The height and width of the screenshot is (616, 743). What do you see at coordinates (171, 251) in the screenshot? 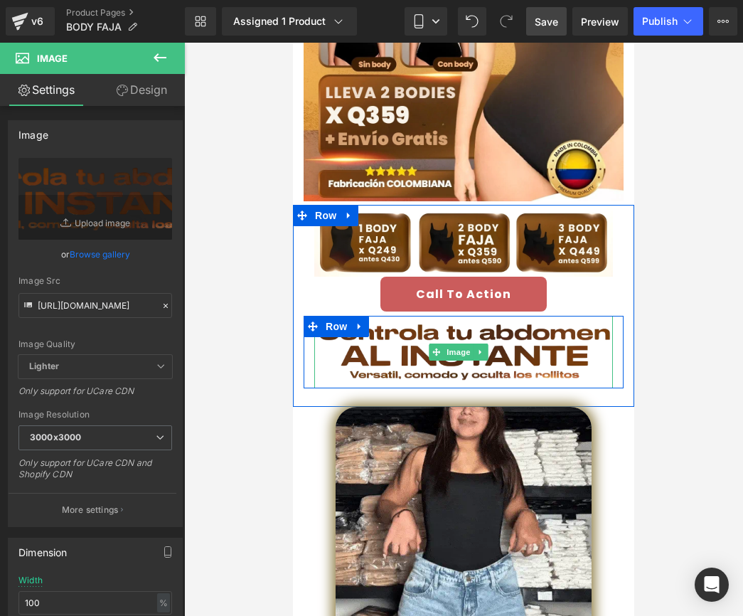
I see `a: Call To Action` at bounding box center [171, 251].